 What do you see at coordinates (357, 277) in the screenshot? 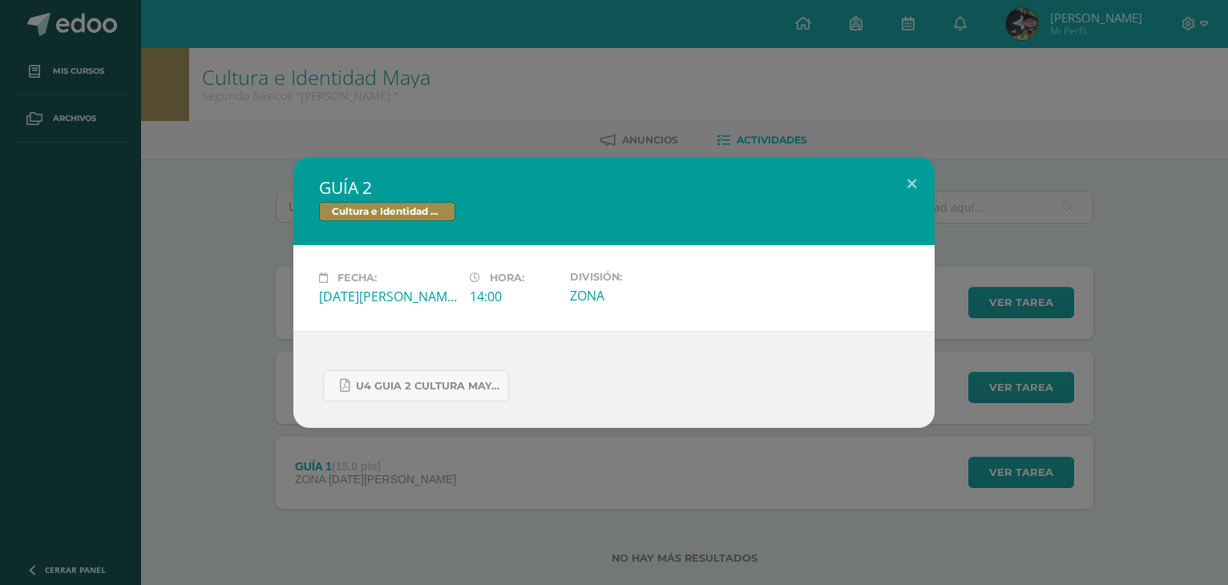
I see `span: Fecha:` at bounding box center [357, 277].